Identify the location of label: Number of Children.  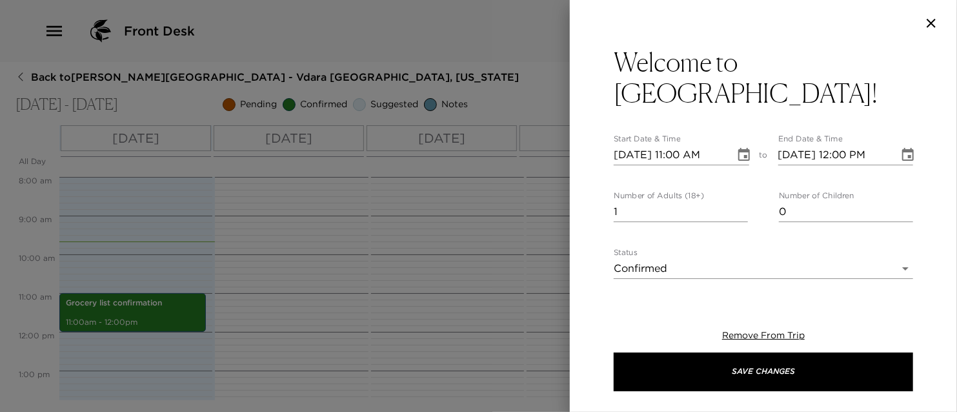
(816, 196).